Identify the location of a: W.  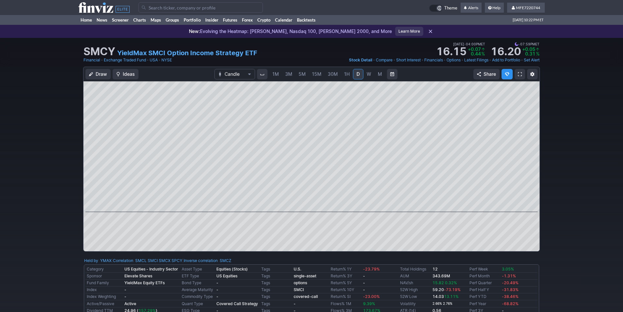
(369, 74).